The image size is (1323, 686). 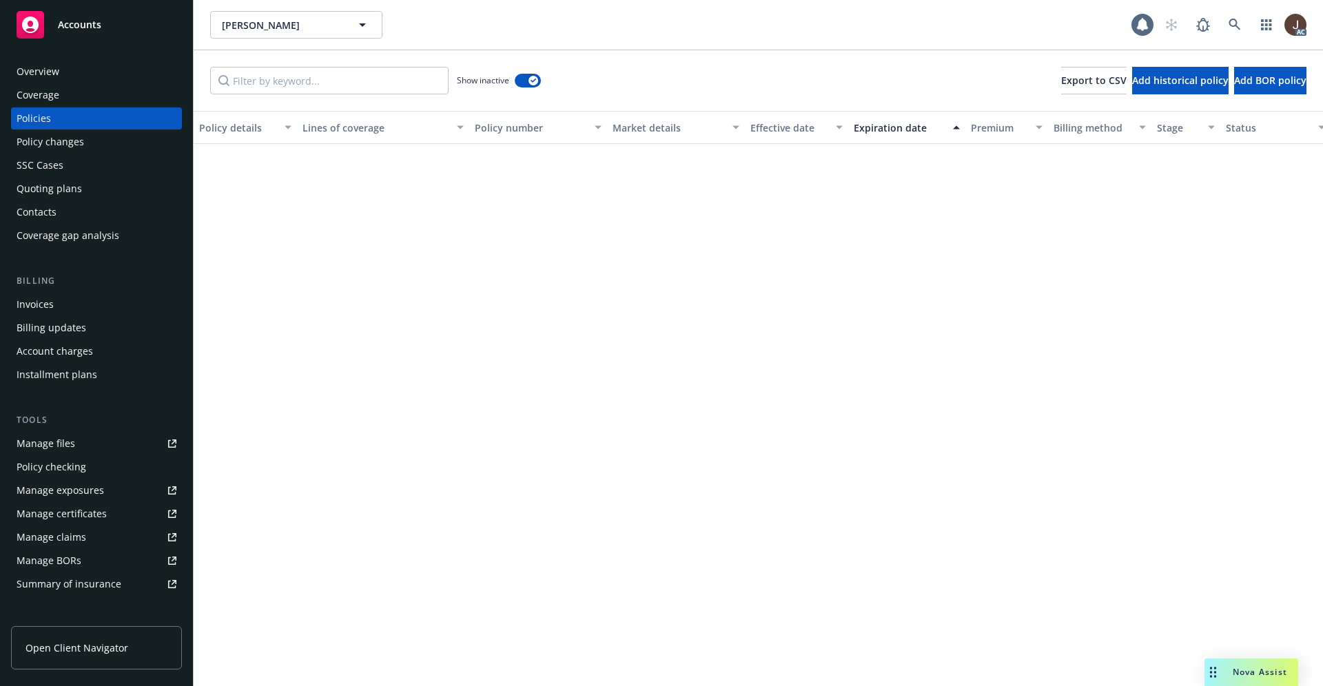 I want to click on a: Policy checking, so click(x=96, y=467).